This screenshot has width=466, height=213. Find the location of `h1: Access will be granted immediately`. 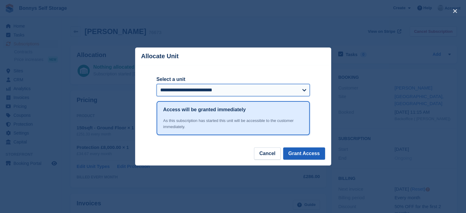

h1: Access will be granted immediately is located at coordinates (205, 110).